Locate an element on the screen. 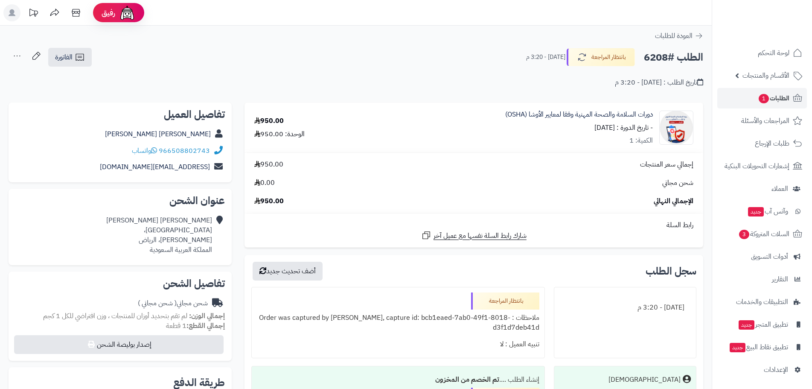 This screenshot has height=389, width=812. span: وآتس آب is located at coordinates (768, 211).